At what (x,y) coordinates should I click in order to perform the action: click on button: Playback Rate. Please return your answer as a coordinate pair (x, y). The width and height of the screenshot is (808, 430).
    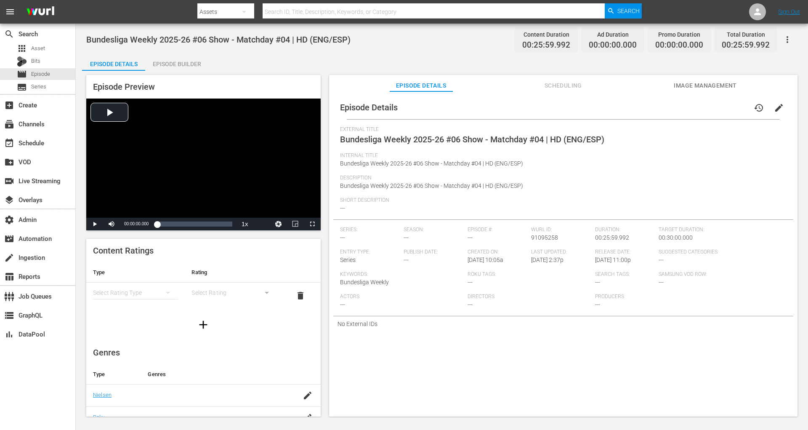
    Looking at the image, I should click on (245, 224).